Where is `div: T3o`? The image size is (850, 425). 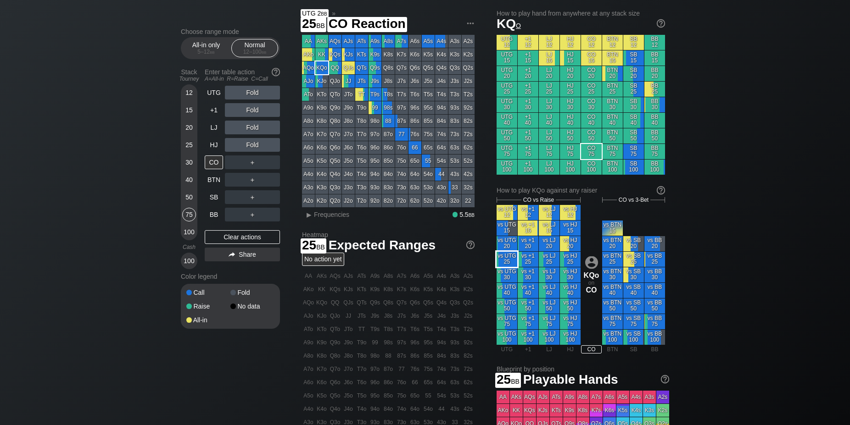
div: T3o is located at coordinates (361, 188).